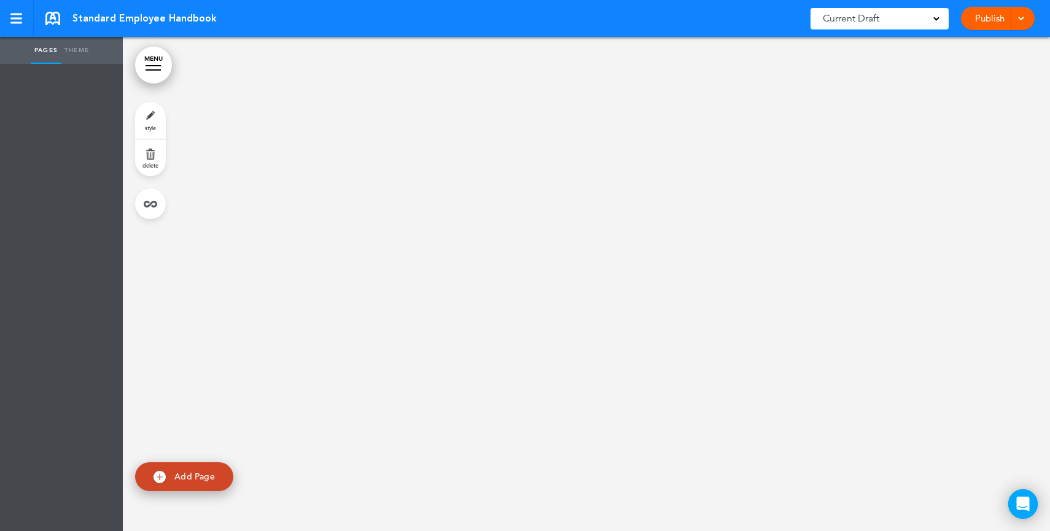 This screenshot has width=1050, height=531. What do you see at coordinates (150, 128) in the screenshot?
I see `span: style` at bounding box center [150, 128].